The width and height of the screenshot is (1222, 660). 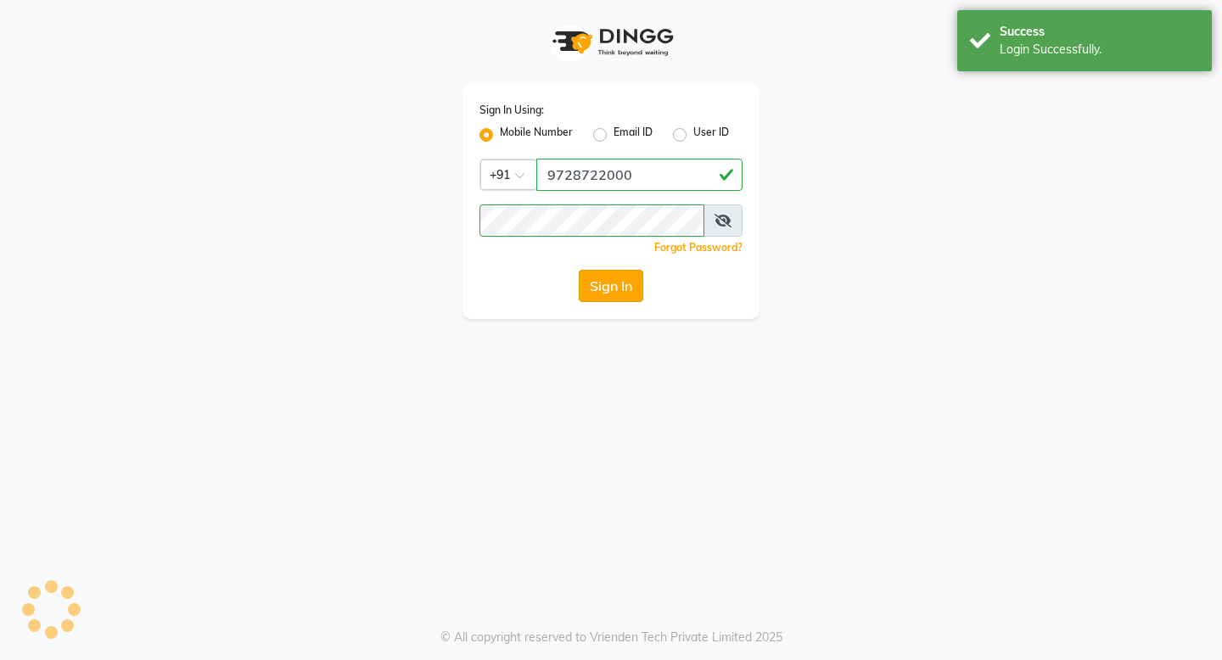 I want to click on img: logo1.svg, so click(x=611, y=42).